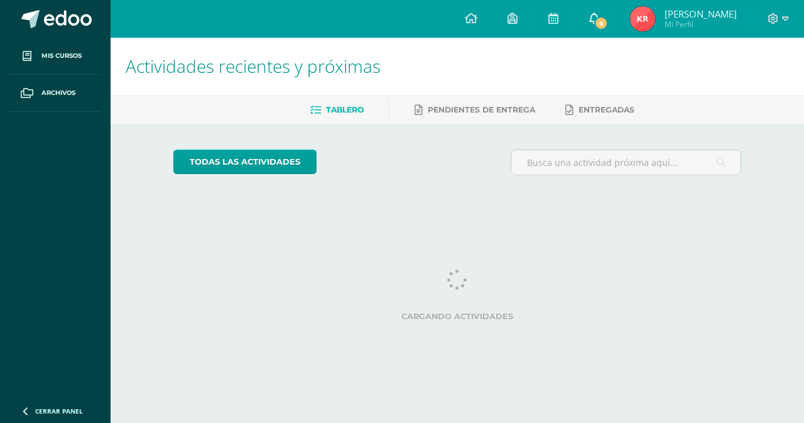 The height and width of the screenshot is (423, 804). Describe the element at coordinates (600, 110) in the screenshot. I see `a: Entregadas` at that location.